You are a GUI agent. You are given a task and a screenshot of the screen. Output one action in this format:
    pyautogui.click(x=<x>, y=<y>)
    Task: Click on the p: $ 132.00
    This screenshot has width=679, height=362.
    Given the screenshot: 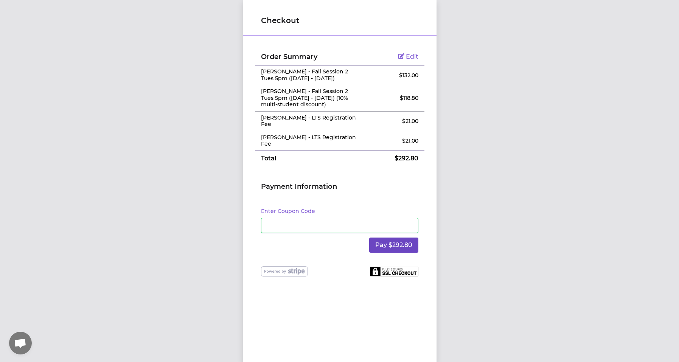 What is the action you would take?
    pyautogui.click(x=395, y=75)
    